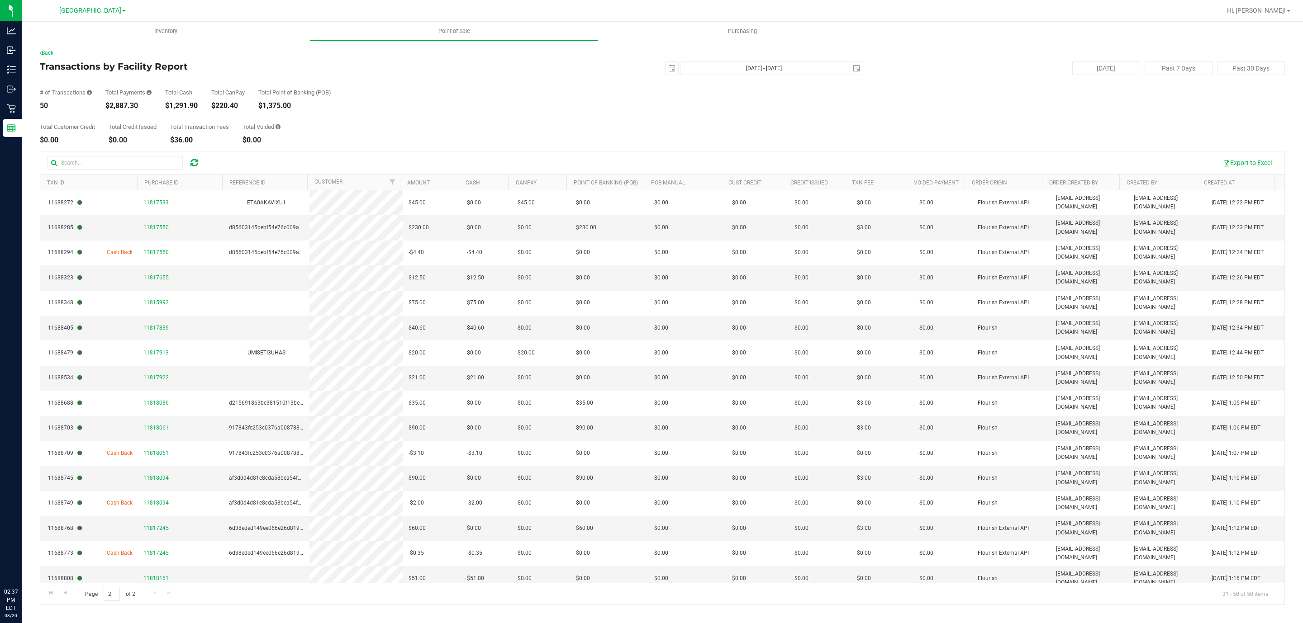  I want to click on span: -$3.10, so click(416, 453).